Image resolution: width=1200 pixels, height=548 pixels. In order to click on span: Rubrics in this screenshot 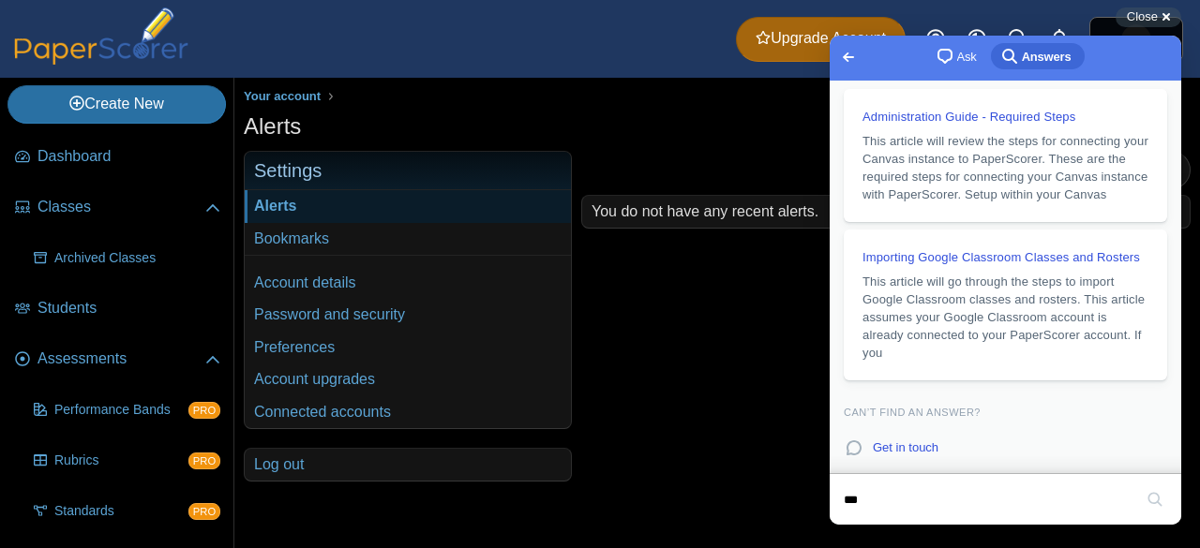, I will do `click(121, 461)`.